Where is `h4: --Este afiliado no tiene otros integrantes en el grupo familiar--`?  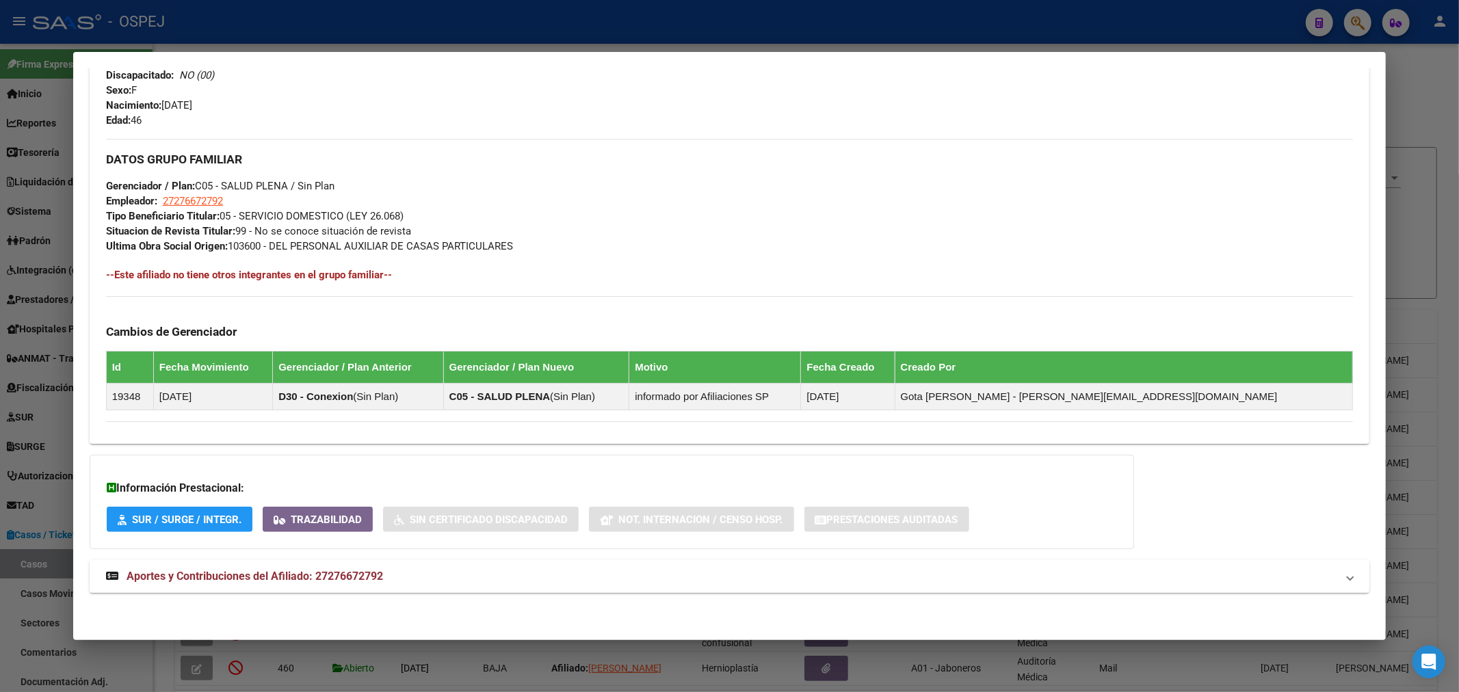 h4: --Este afiliado no tiene otros integrantes en el grupo familiar-- is located at coordinates (730, 275).